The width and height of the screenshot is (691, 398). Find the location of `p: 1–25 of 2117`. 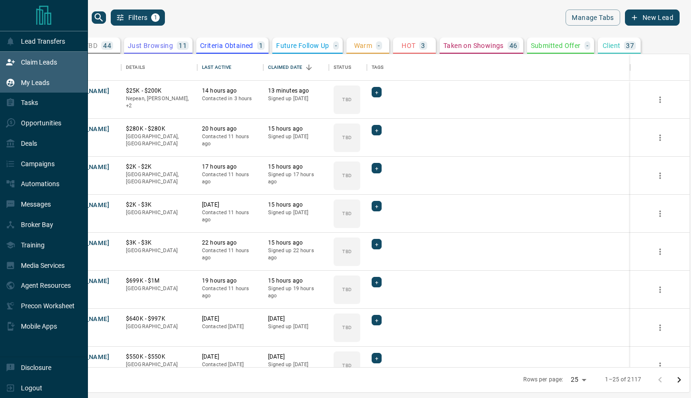

p: 1–25 of 2117 is located at coordinates (623, 379).